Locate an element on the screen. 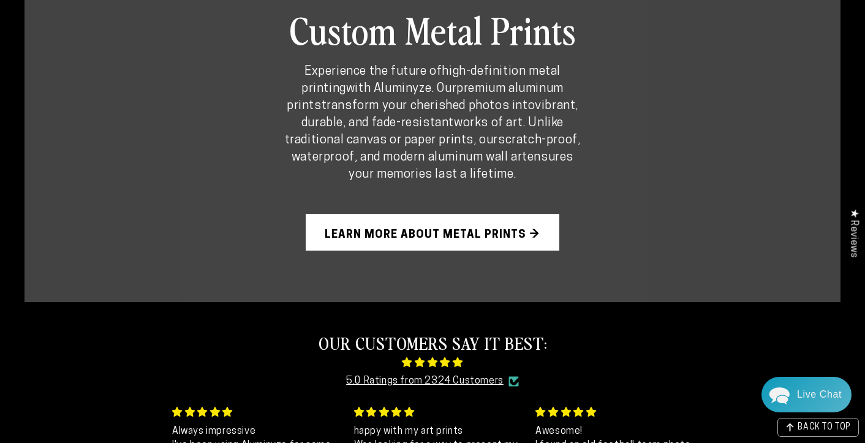 This screenshot has width=865, height=443. h2: OUR CUSTOMERS SAY IT BEST: is located at coordinates (433, 342).